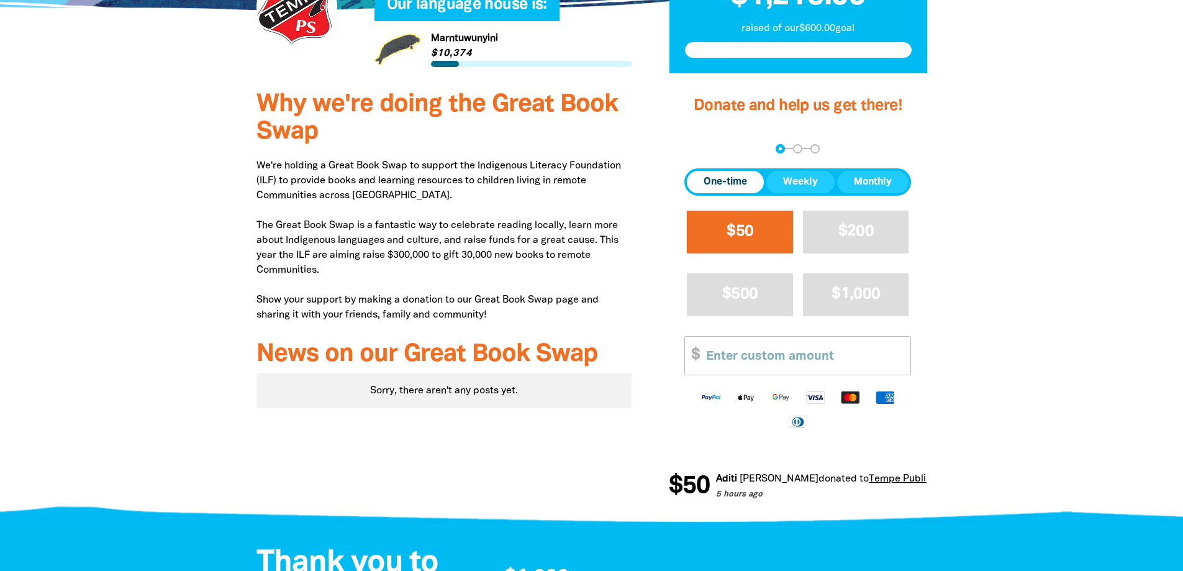 This screenshot has width=1183, height=571. Describe the element at coordinates (850, 397) in the screenshot. I see `img: Mastercard logo` at that location.